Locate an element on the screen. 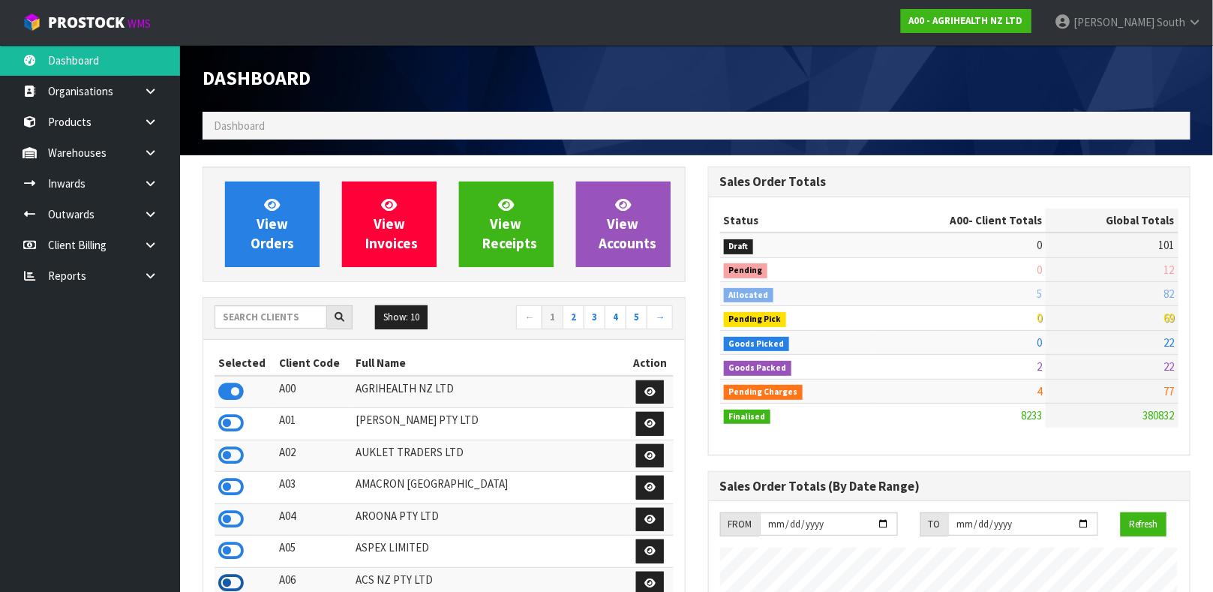  a: 5 is located at coordinates (636, 317).